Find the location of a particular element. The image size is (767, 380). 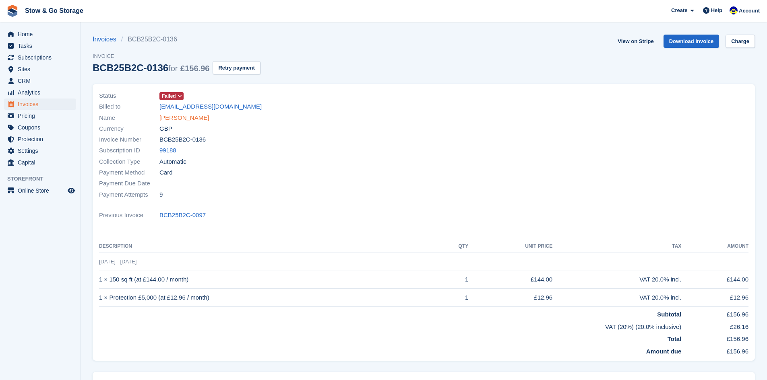

a: Invoices is located at coordinates (107, 39).